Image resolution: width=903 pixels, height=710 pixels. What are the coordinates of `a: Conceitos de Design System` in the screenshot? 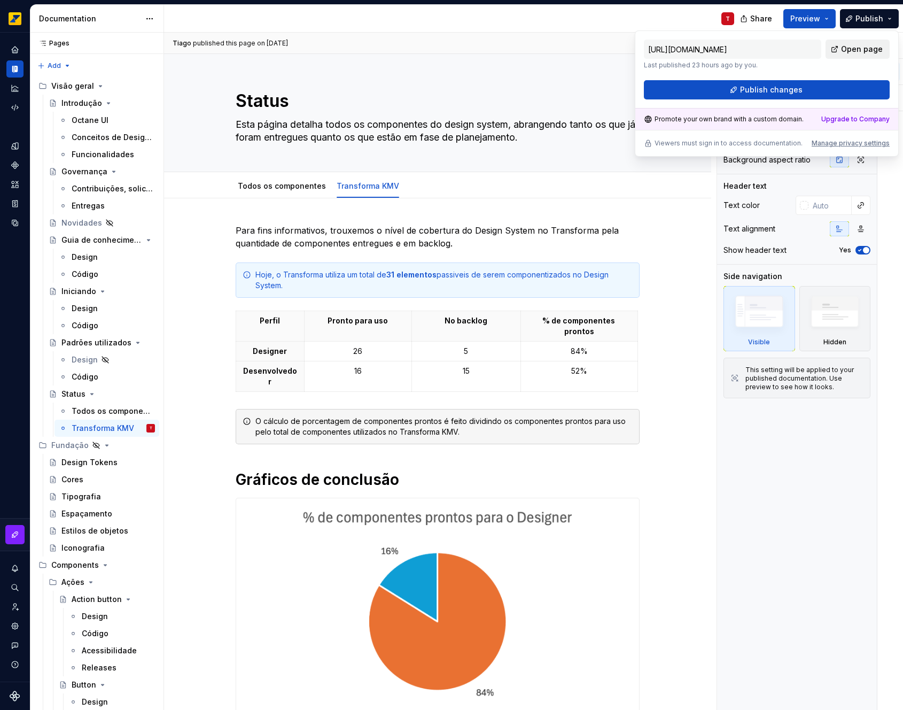 It's located at (107, 137).